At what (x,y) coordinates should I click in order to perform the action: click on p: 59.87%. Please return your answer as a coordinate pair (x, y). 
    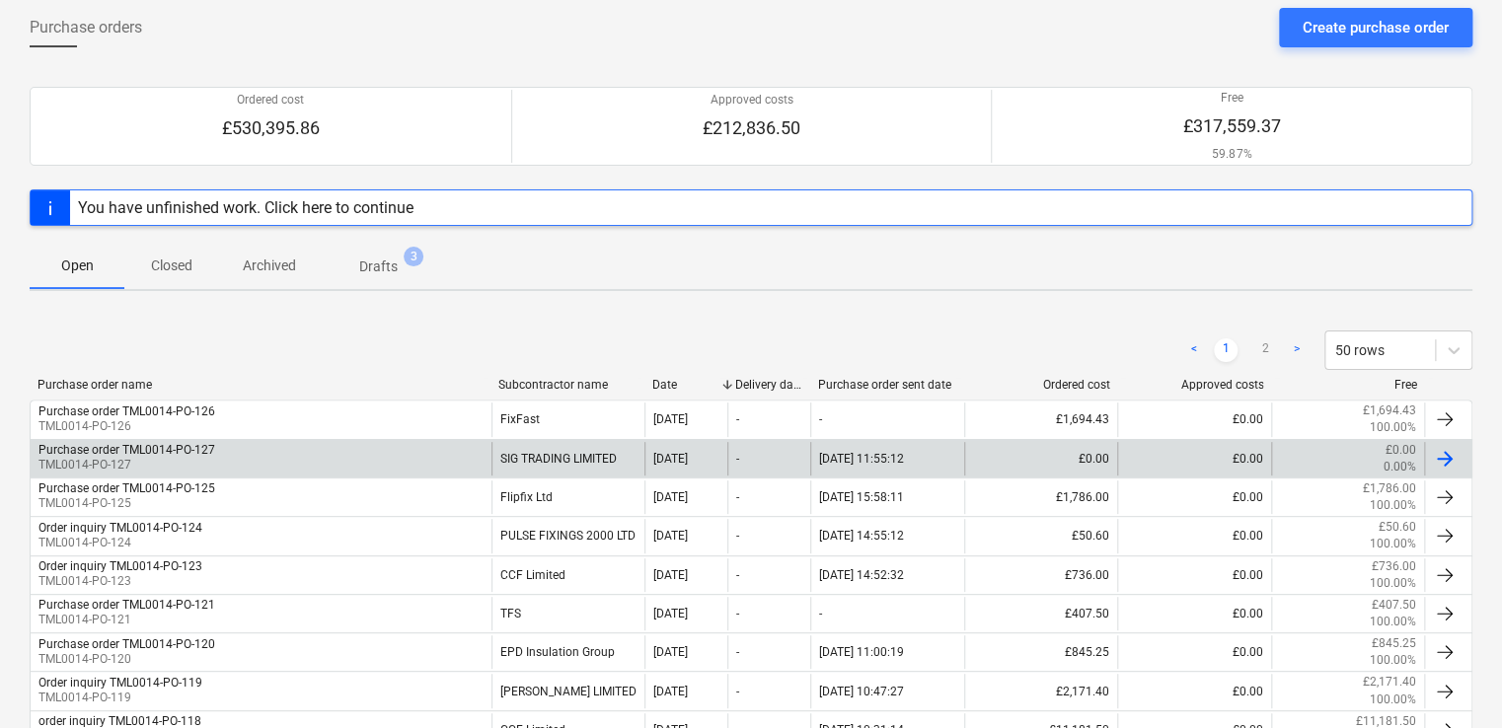
    Looking at the image, I should click on (1231, 154).